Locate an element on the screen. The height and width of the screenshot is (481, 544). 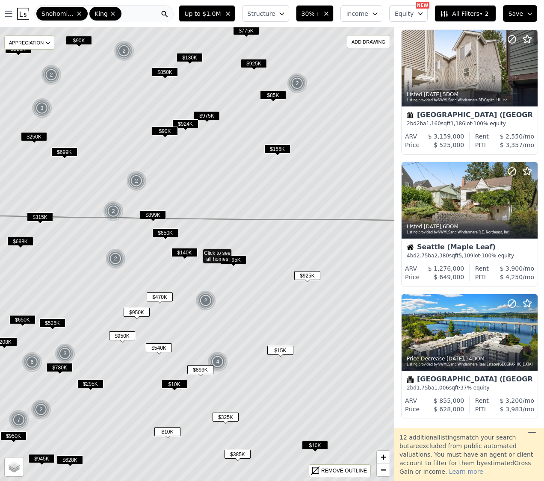
img: Townhouse is located at coordinates (410, 115).